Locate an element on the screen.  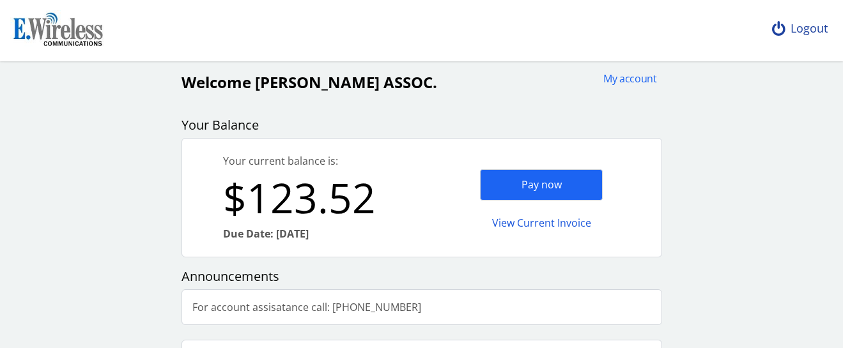
span: Welcome is located at coordinates (216, 82).